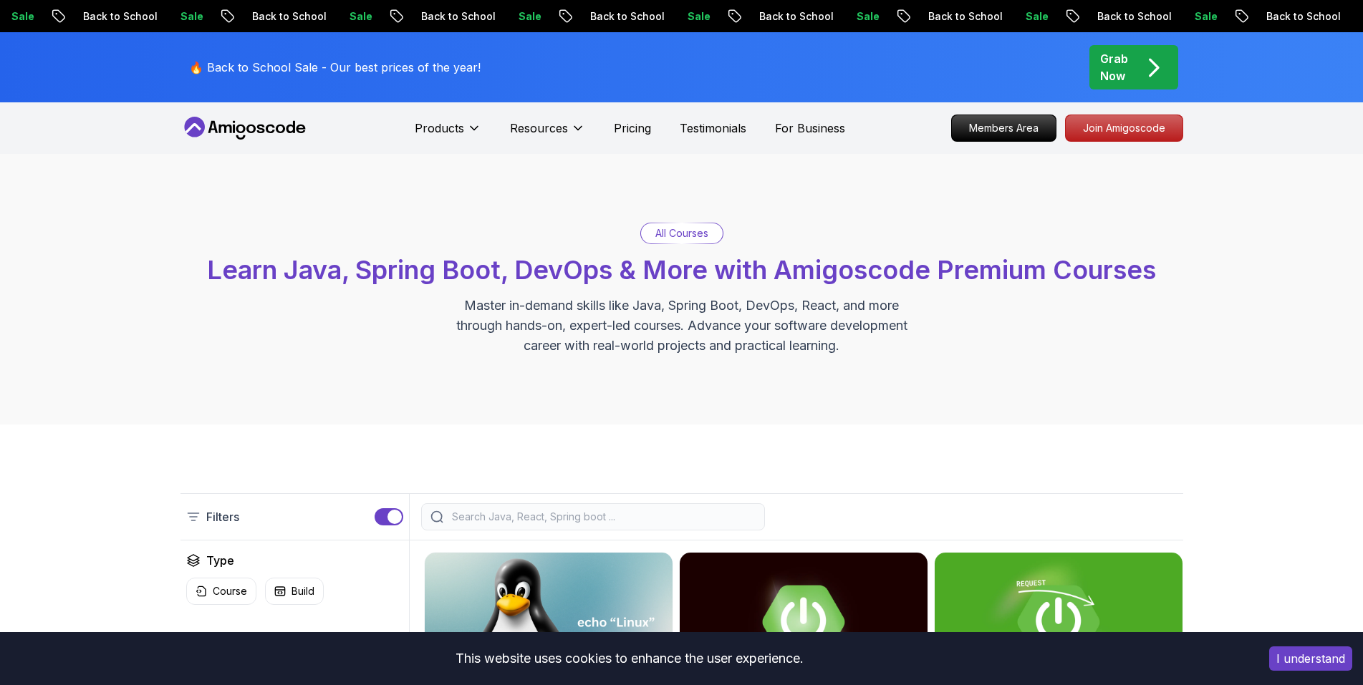 Image resolution: width=1363 pixels, height=685 pixels. What do you see at coordinates (810, 128) in the screenshot?
I see `p: For Business` at bounding box center [810, 128].